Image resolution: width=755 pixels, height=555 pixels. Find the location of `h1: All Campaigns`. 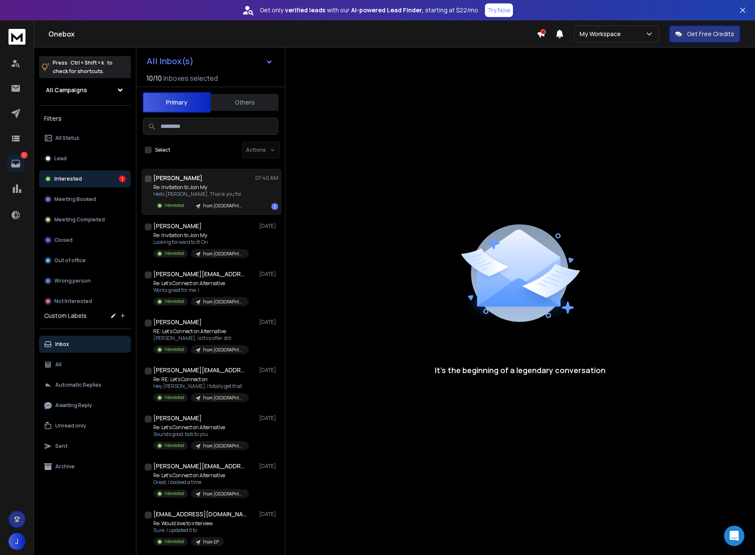

h1: All Campaigns is located at coordinates (66, 90).